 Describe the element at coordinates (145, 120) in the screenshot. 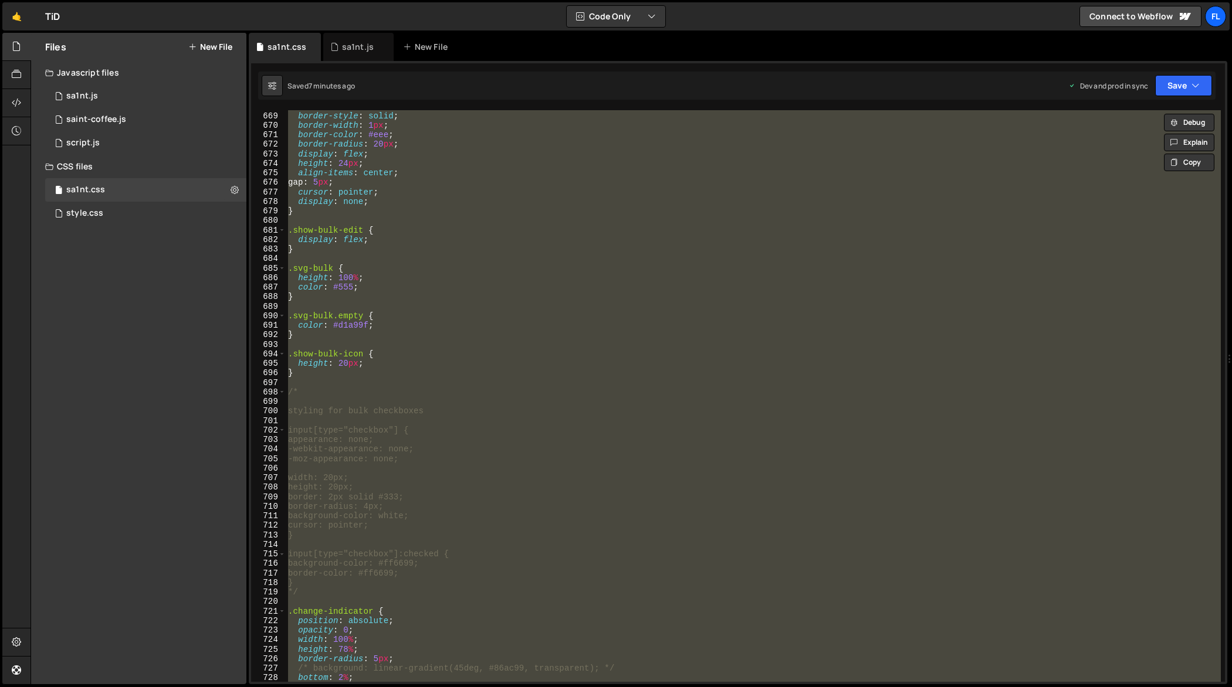

I see `div: 4604/27020.js` at that location.